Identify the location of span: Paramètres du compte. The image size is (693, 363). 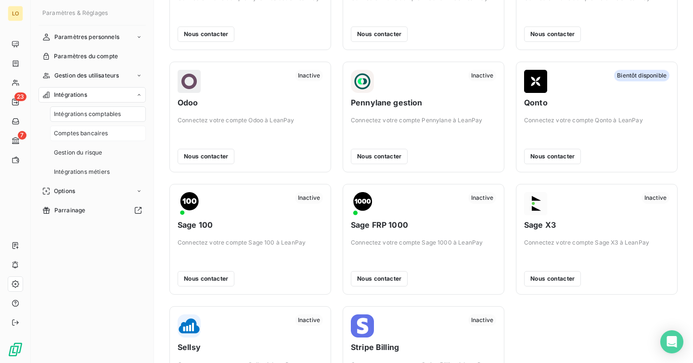
(86, 56).